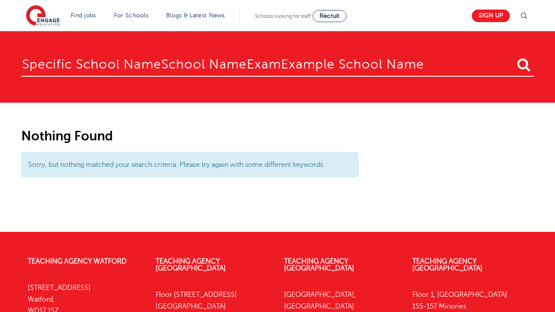 Image resolution: width=555 pixels, height=312 pixels. I want to click on a: Sign up, so click(491, 16).